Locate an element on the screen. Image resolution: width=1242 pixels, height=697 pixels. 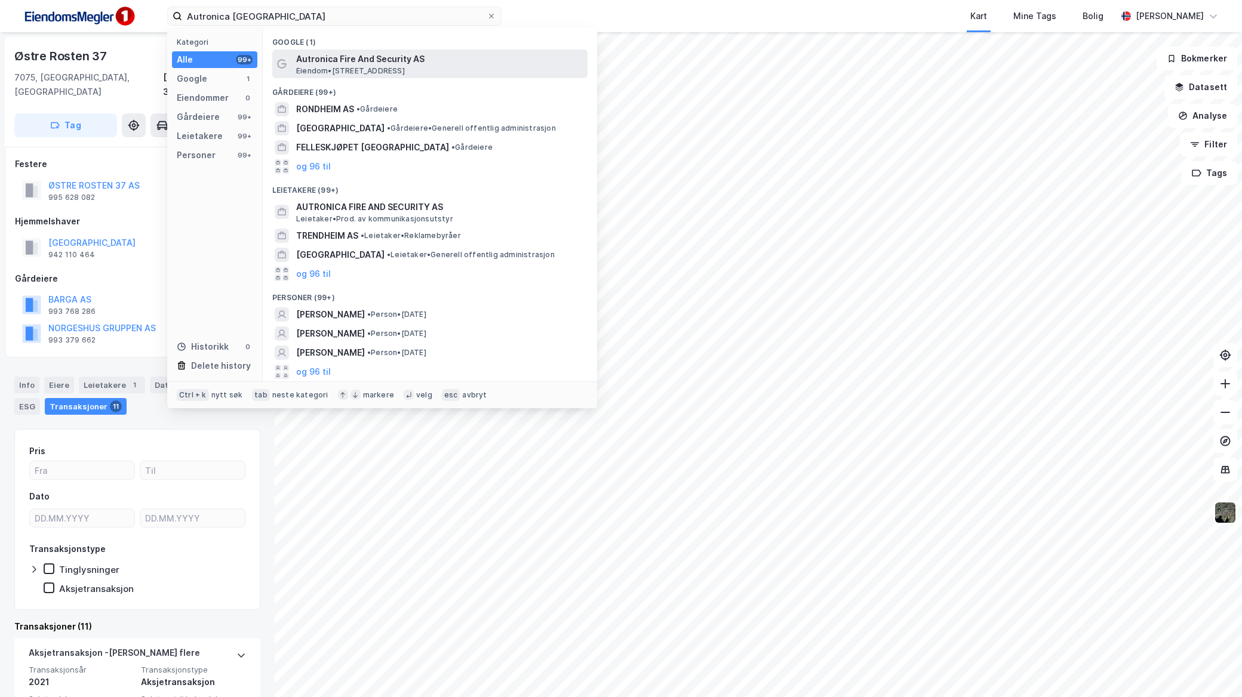
input: Fra is located at coordinates (82, 470).